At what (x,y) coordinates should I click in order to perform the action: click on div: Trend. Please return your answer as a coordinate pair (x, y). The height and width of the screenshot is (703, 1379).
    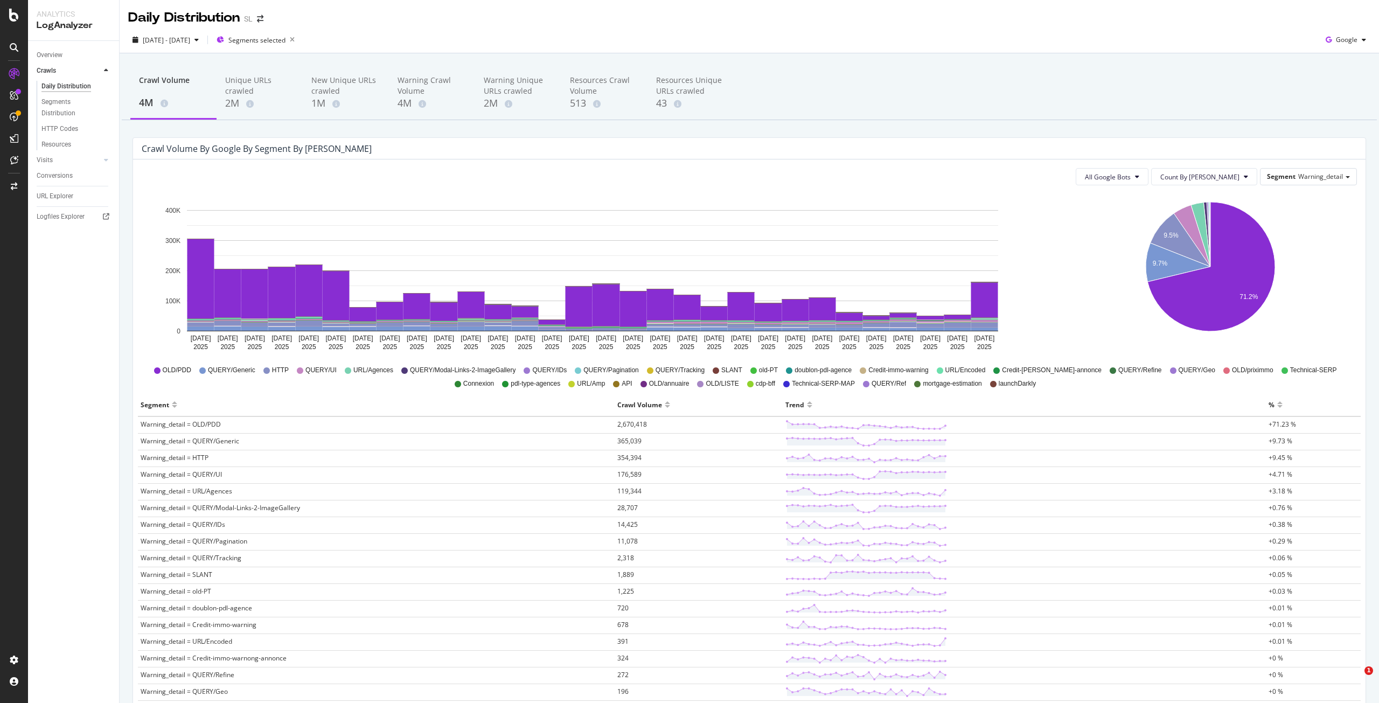
    Looking at the image, I should click on (795, 405).